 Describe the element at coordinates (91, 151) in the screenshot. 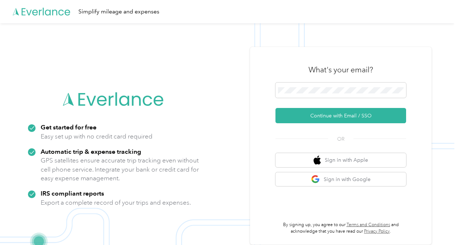

I see `strong: Automatic trip & expense tracking` at that location.